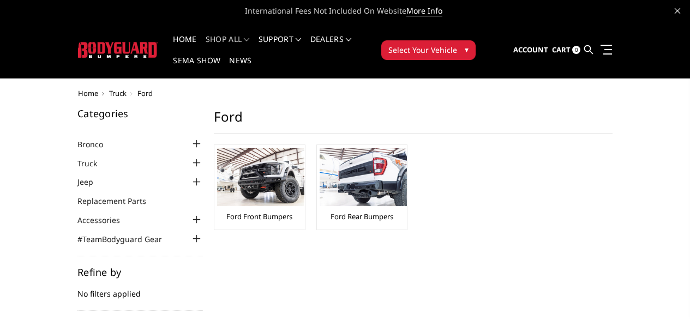  Describe the element at coordinates (127, 239) in the screenshot. I see `a: #TeamBodyguard Gear` at that location.